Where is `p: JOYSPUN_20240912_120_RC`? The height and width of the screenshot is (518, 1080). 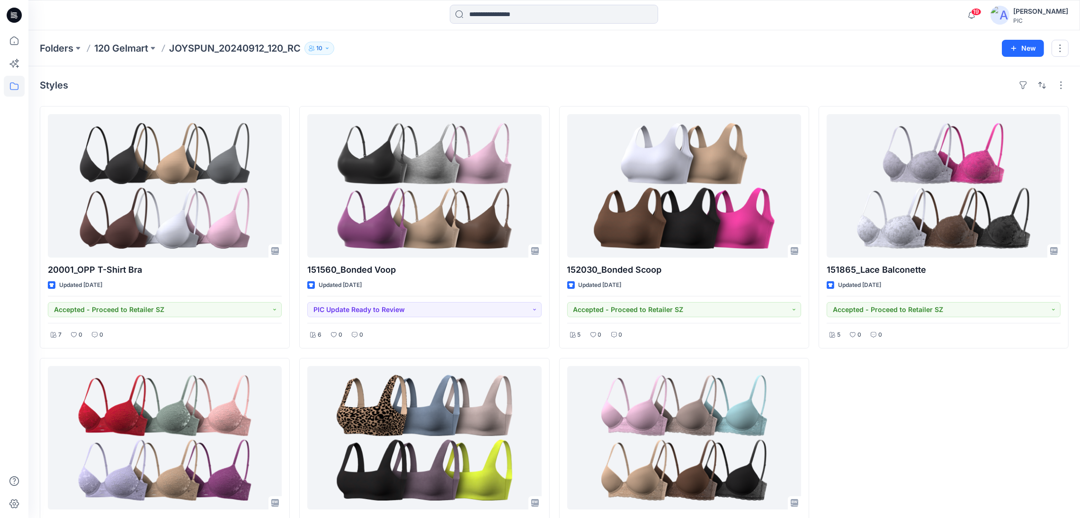
p: JOYSPUN_20240912_120_RC is located at coordinates (235, 48).